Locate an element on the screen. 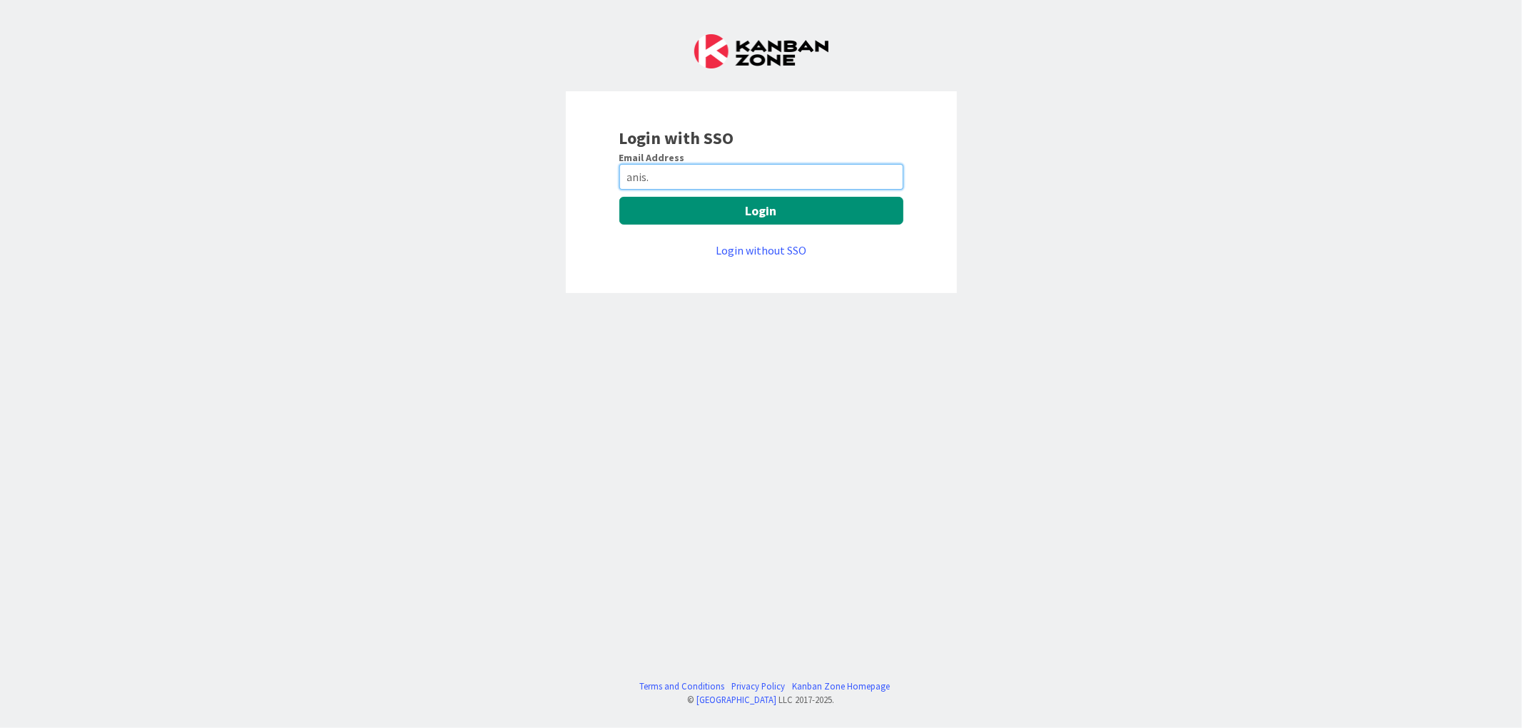 Image resolution: width=1522 pixels, height=728 pixels. button: Login is located at coordinates (761, 210).